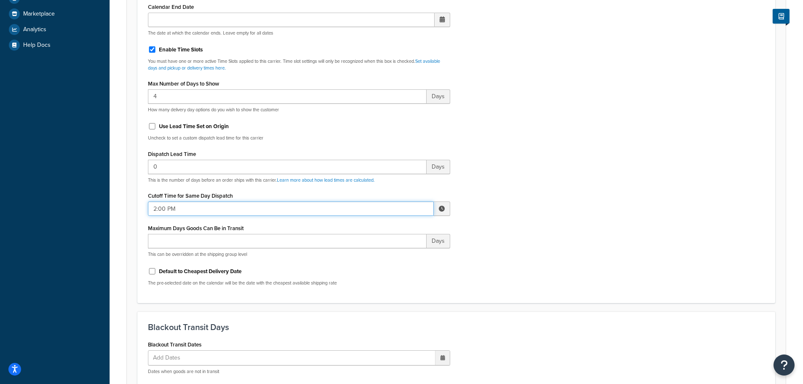 The width and height of the screenshot is (803, 384). Describe the element at coordinates (55, 29) in the screenshot. I see `li: Analytics` at that location.